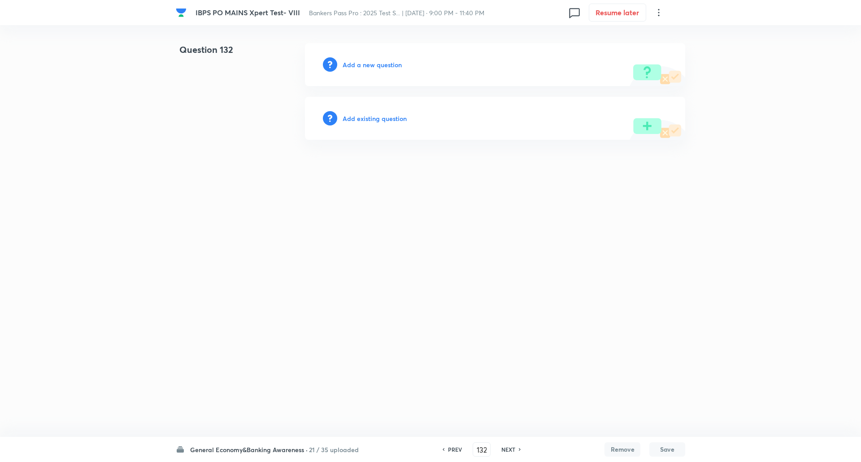 The image size is (861, 462). Describe the element at coordinates (333, 450) in the screenshot. I see `h6: 21 / 35 uploaded` at that location.